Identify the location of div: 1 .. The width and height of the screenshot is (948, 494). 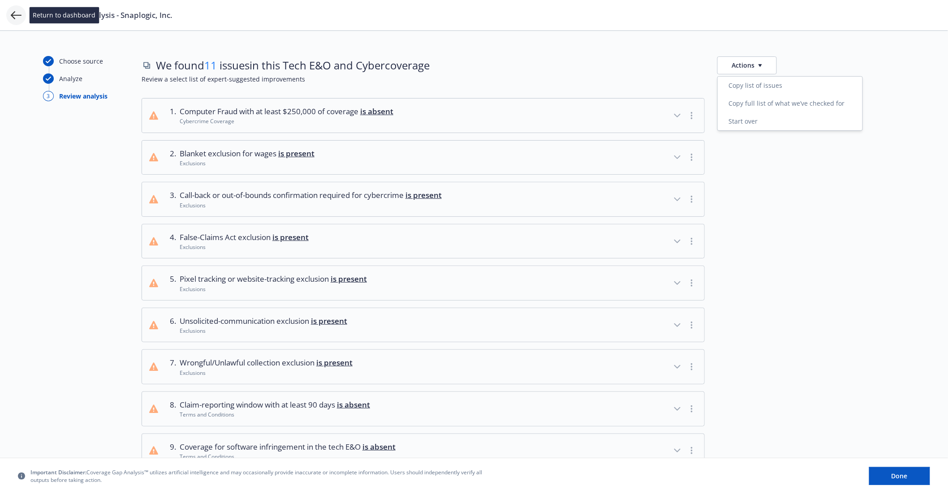
(171, 116).